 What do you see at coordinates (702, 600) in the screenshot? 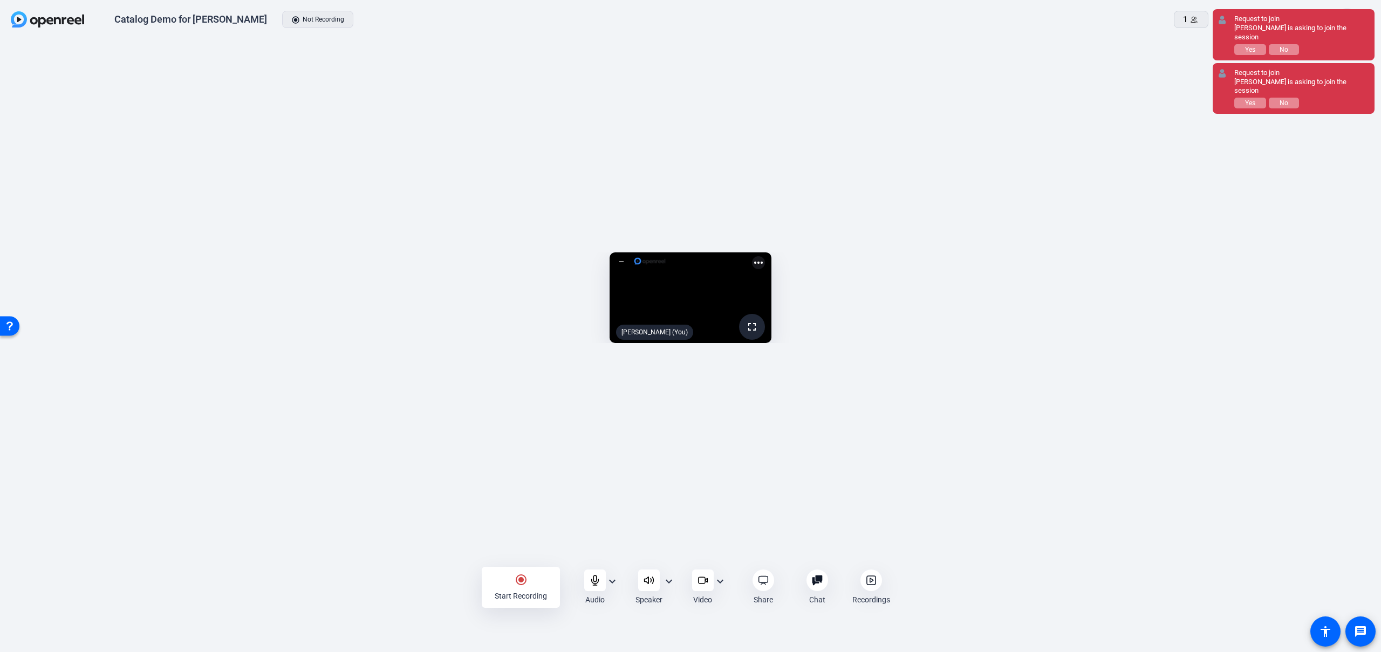
I see `div: Video` at bounding box center [702, 600].